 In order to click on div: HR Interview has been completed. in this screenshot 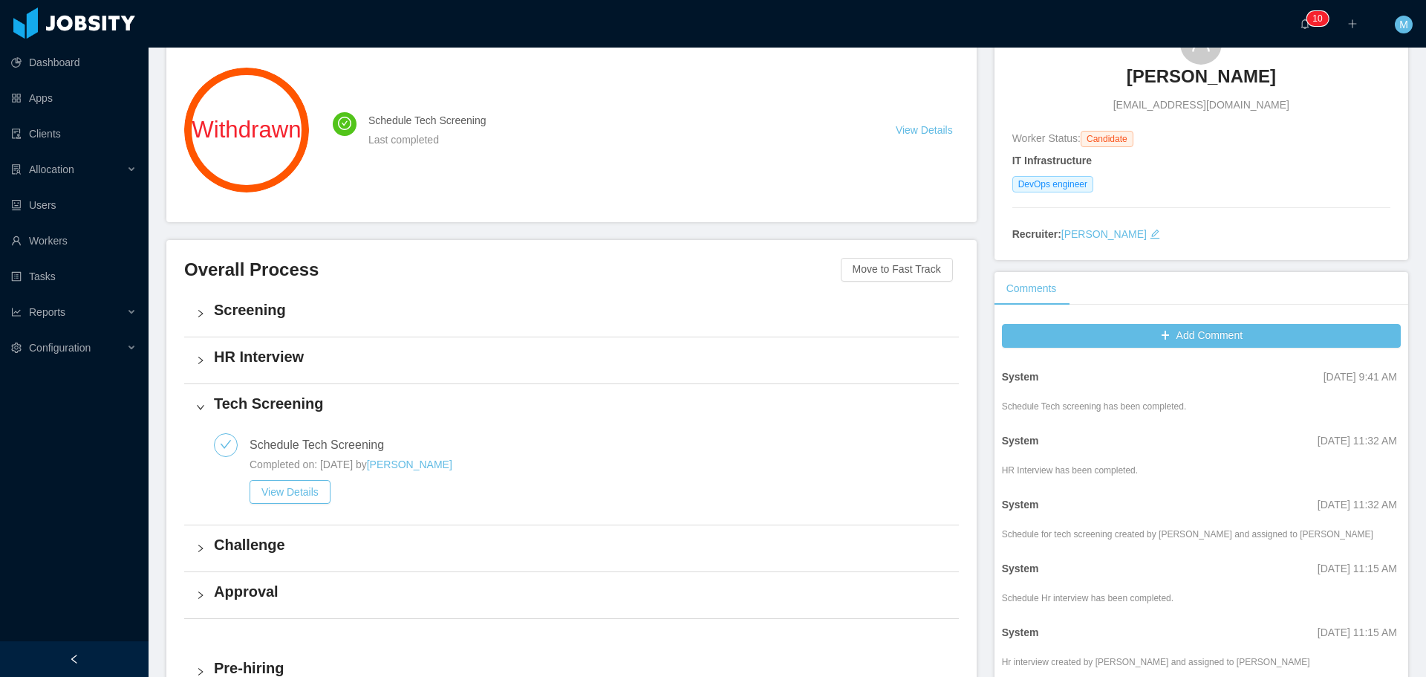, I will do `click(1069, 470)`.